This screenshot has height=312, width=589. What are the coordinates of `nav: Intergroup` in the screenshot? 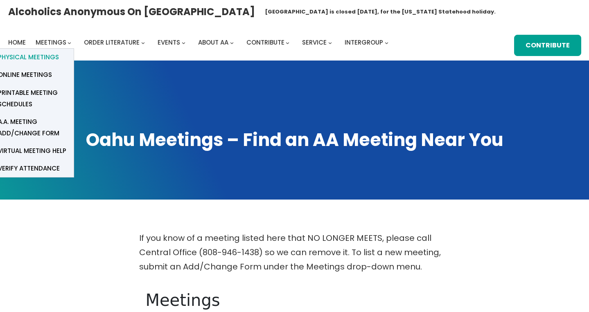 It's located at (200, 43).